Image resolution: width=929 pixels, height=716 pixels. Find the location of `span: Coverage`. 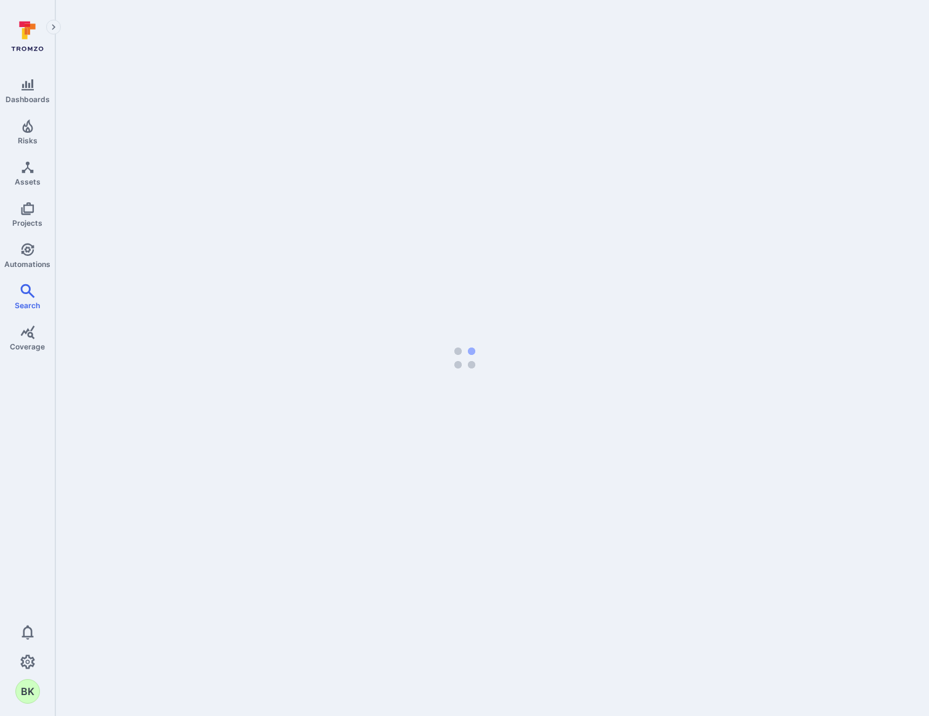

span: Coverage is located at coordinates (27, 346).